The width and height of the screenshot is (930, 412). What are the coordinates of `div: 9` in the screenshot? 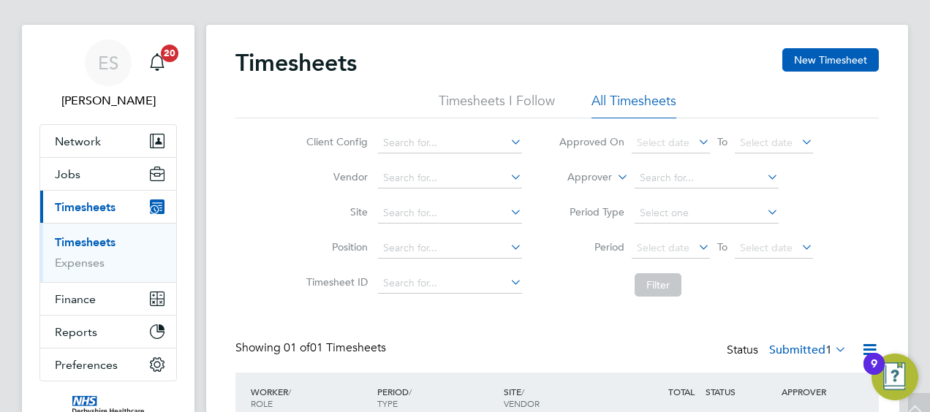 It's located at (874, 374).